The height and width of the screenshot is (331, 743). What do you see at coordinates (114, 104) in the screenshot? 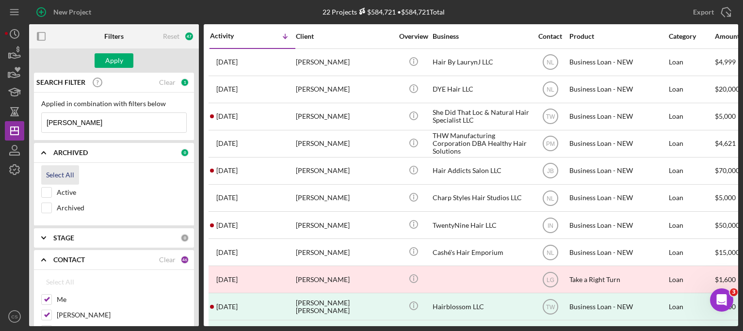
I see `div: Applied in combination with filters below` at bounding box center [114, 104].